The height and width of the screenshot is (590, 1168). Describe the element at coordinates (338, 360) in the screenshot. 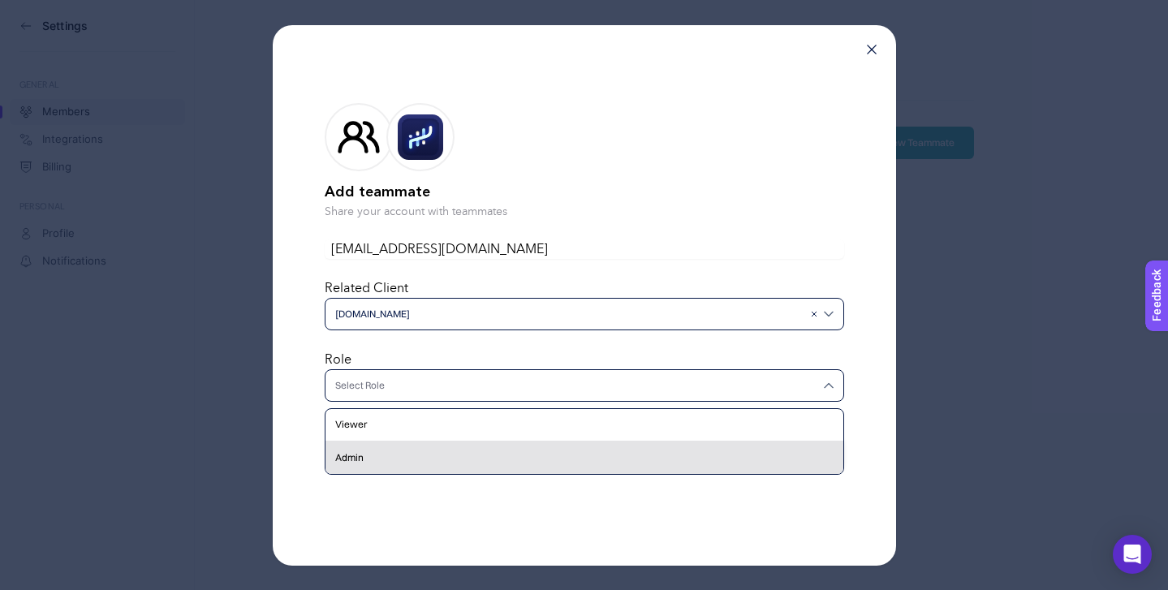

I see `label: Role` at that location.